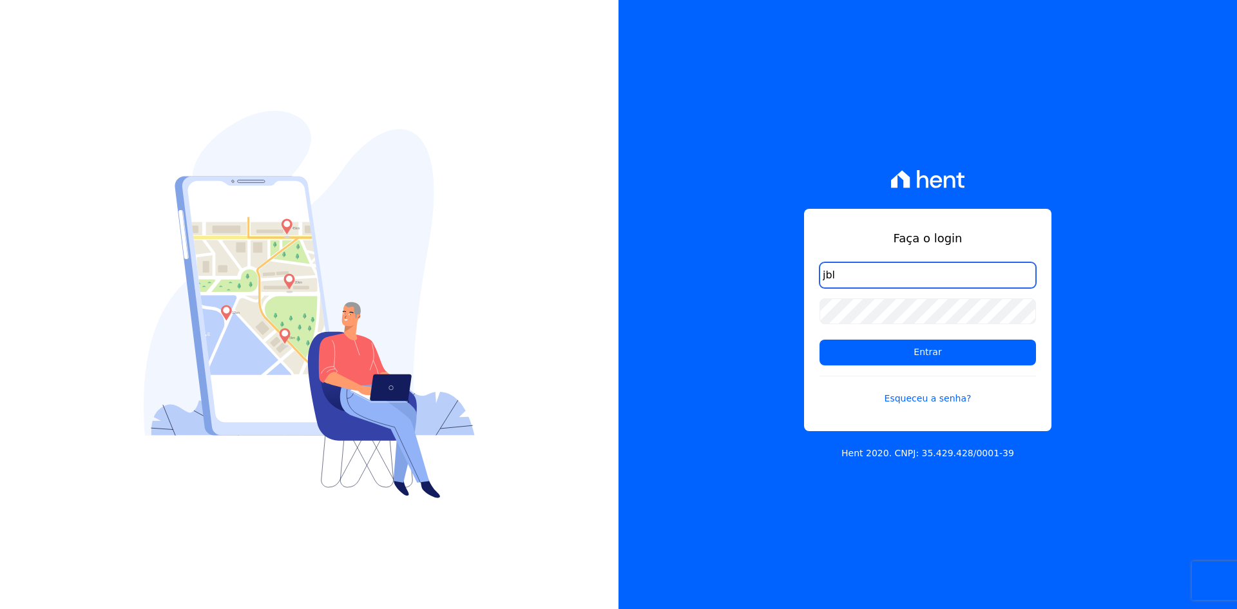 This screenshot has width=1237, height=609. I want to click on p: Hent 2020. CNPJ: 35.429.428/0001-39, so click(928, 453).